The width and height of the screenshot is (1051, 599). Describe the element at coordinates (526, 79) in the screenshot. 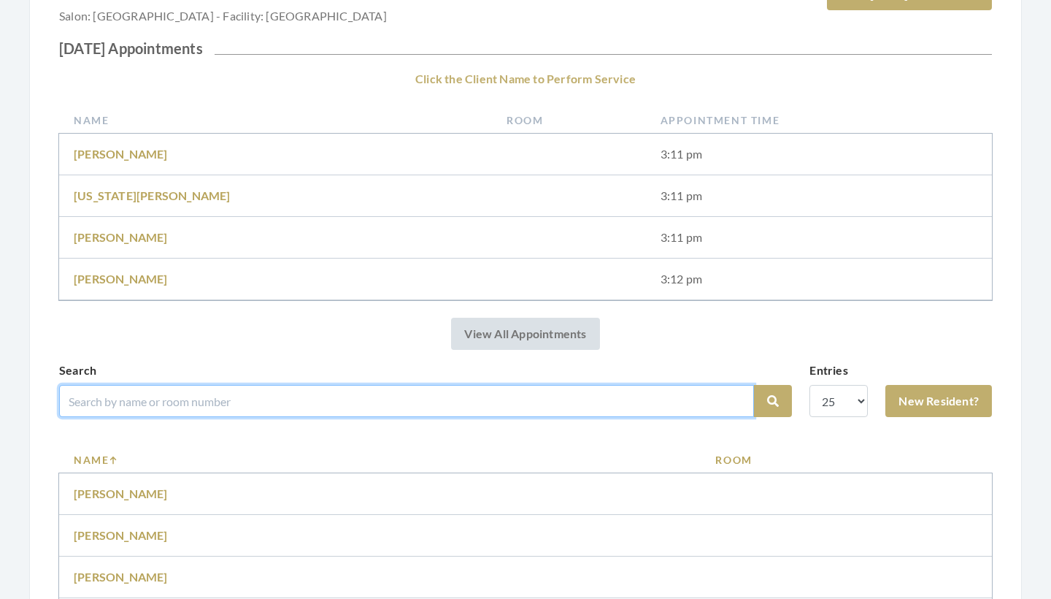

I see `p: Click the Client Name to Perform Service` at that location.